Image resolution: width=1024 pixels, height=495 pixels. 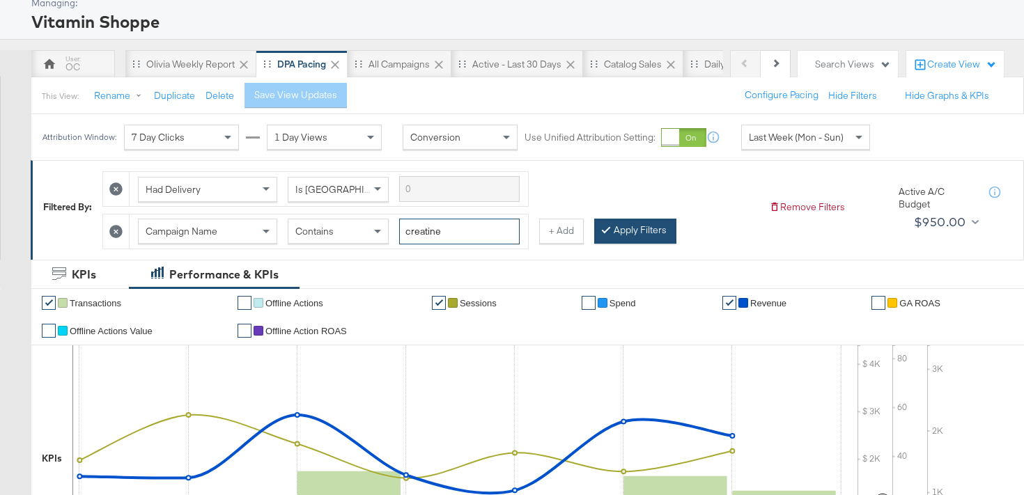 I want to click on button: Duplicate, so click(x=174, y=95).